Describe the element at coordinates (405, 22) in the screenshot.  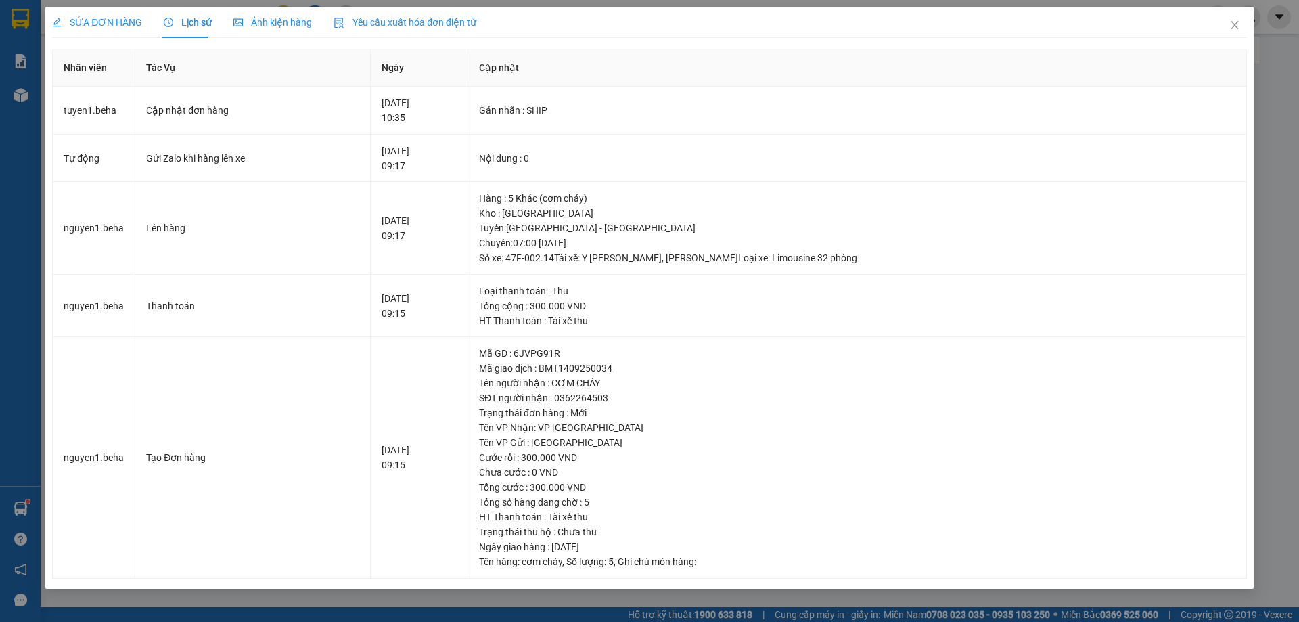
I see `span: Yêu cầu xuất hóa đơn điện tử` at that location.